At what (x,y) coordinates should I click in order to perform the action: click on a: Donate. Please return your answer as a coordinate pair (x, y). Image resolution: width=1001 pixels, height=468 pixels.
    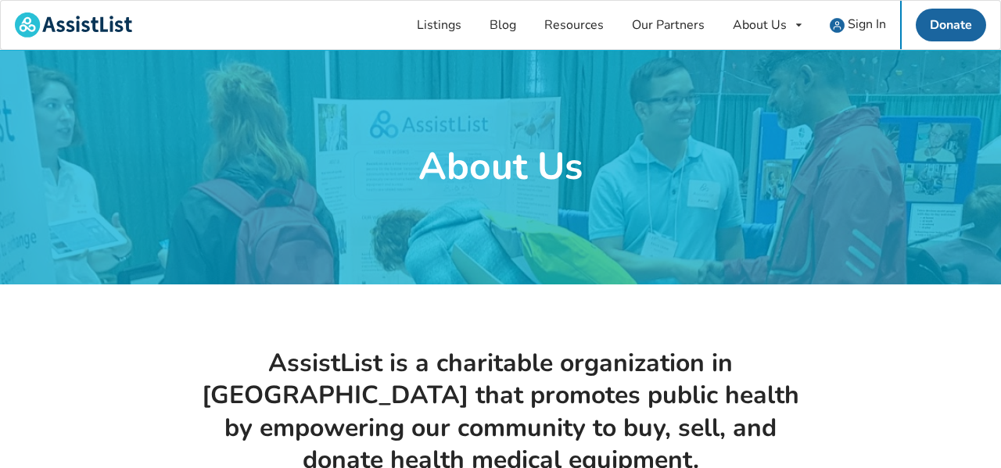
    Looking at the image, I should click on (951, 25).